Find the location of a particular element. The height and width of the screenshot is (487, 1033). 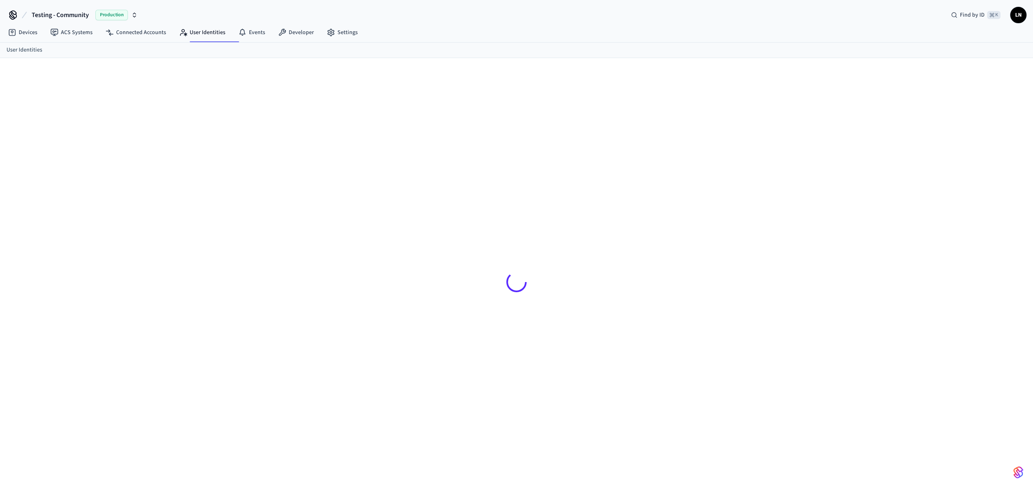

span: ⌘ K is located at coordinates (994, 15).